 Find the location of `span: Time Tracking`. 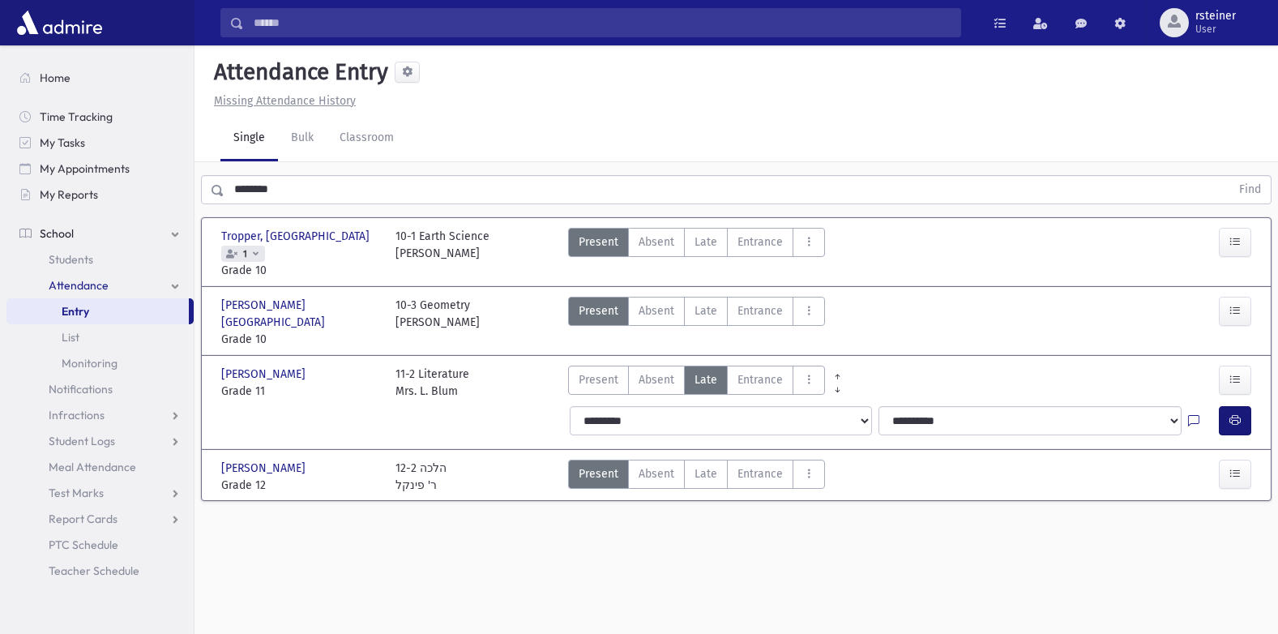

span: Time Tracking is located at coordinates (76, 117).